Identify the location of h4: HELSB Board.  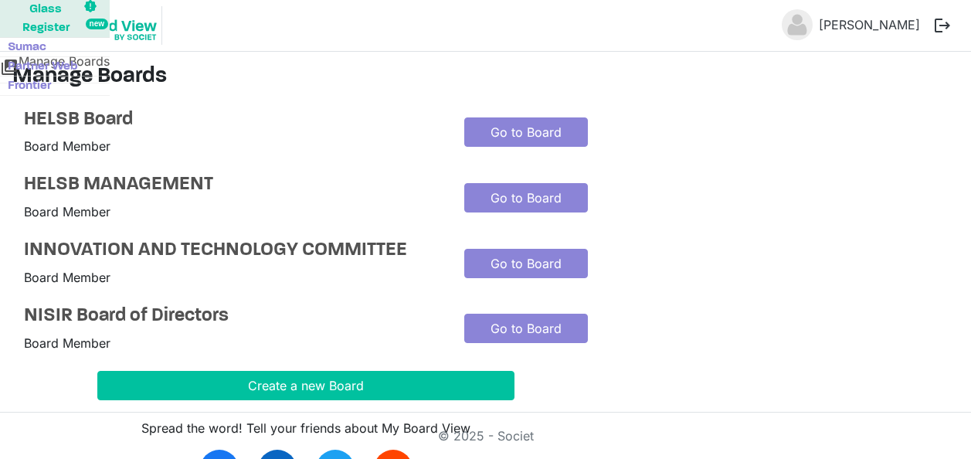
(233, 120).